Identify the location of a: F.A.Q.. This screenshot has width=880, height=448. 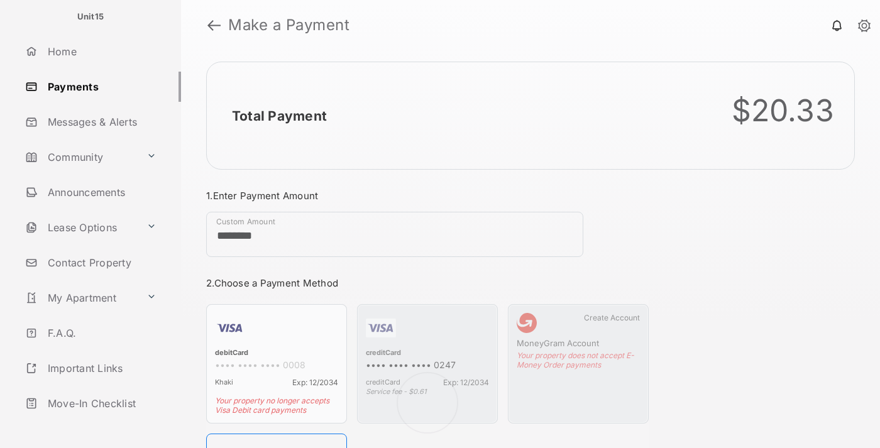
(101, 333).